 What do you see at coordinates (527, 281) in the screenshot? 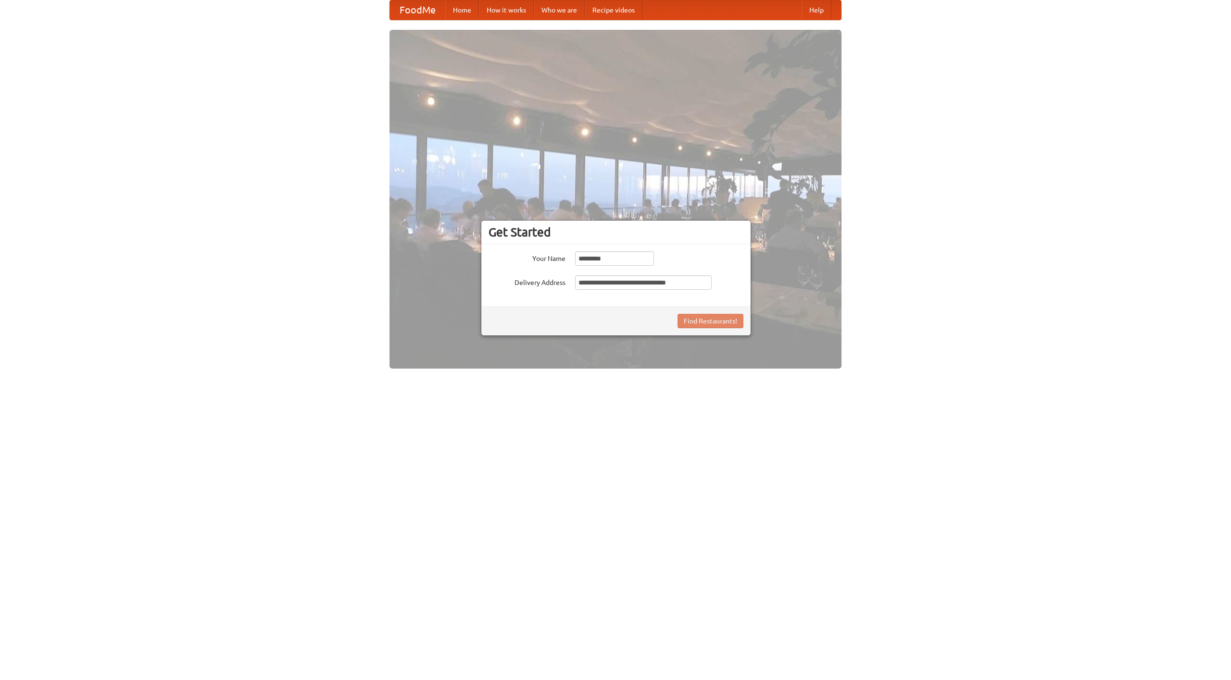
I see `label: Delivery Address` at bounding box center [527, 281].